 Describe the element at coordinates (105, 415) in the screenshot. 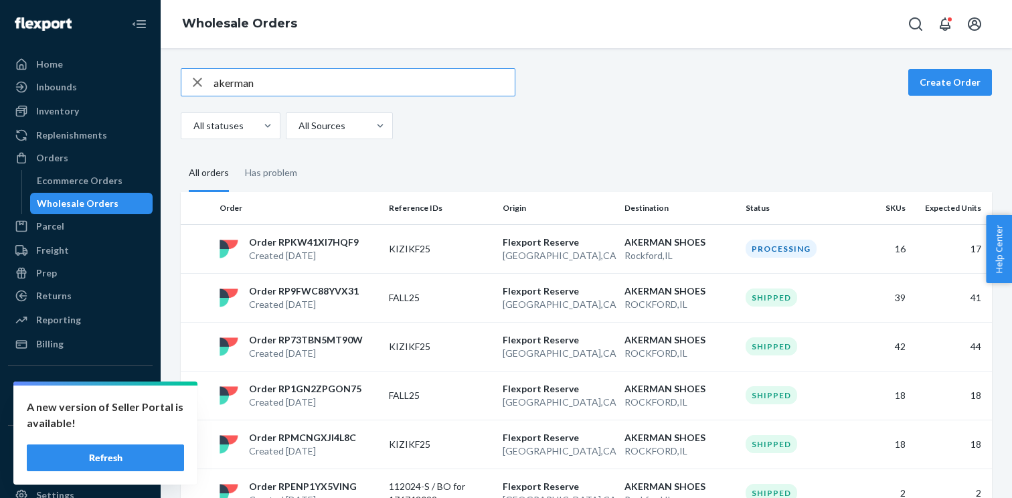

I see `p: A new version of Seller Portal is available!` at that location.